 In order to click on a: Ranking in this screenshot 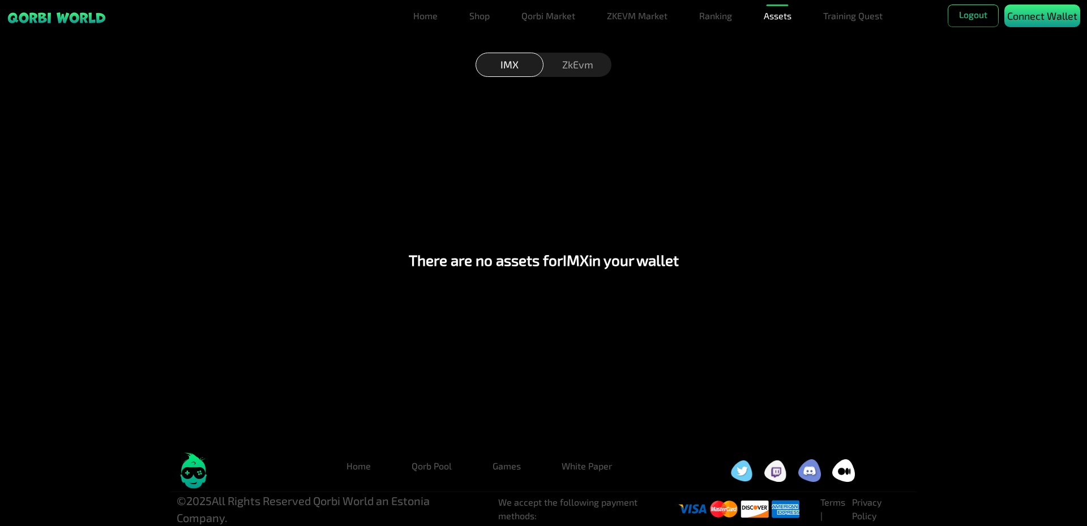, I will do `click(716, 16)`.